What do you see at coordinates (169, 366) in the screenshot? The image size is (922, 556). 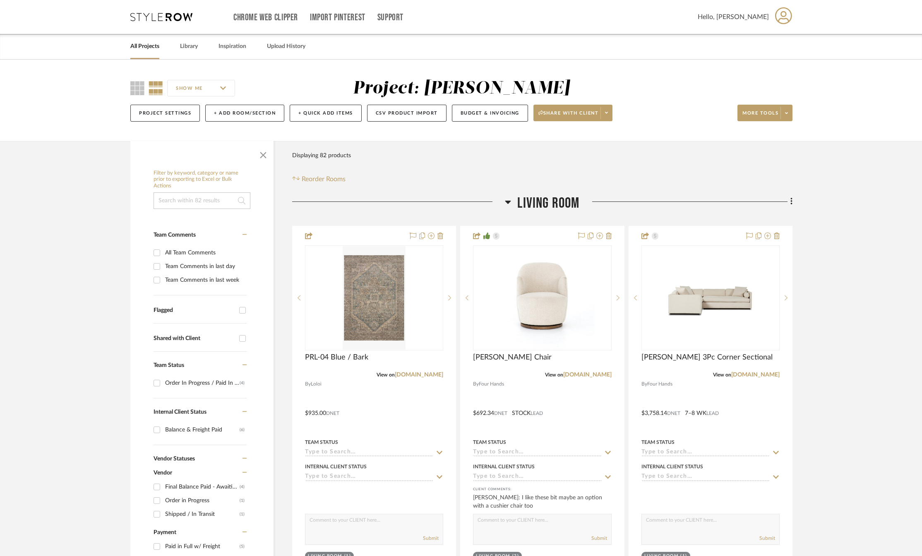 I see `span: Team Status` at bounding box center [169, 366].